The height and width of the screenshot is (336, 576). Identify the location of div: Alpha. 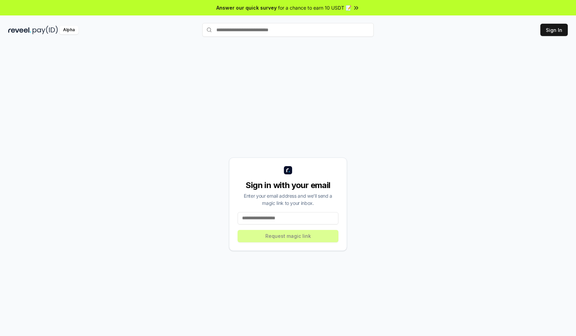
(69, 30).